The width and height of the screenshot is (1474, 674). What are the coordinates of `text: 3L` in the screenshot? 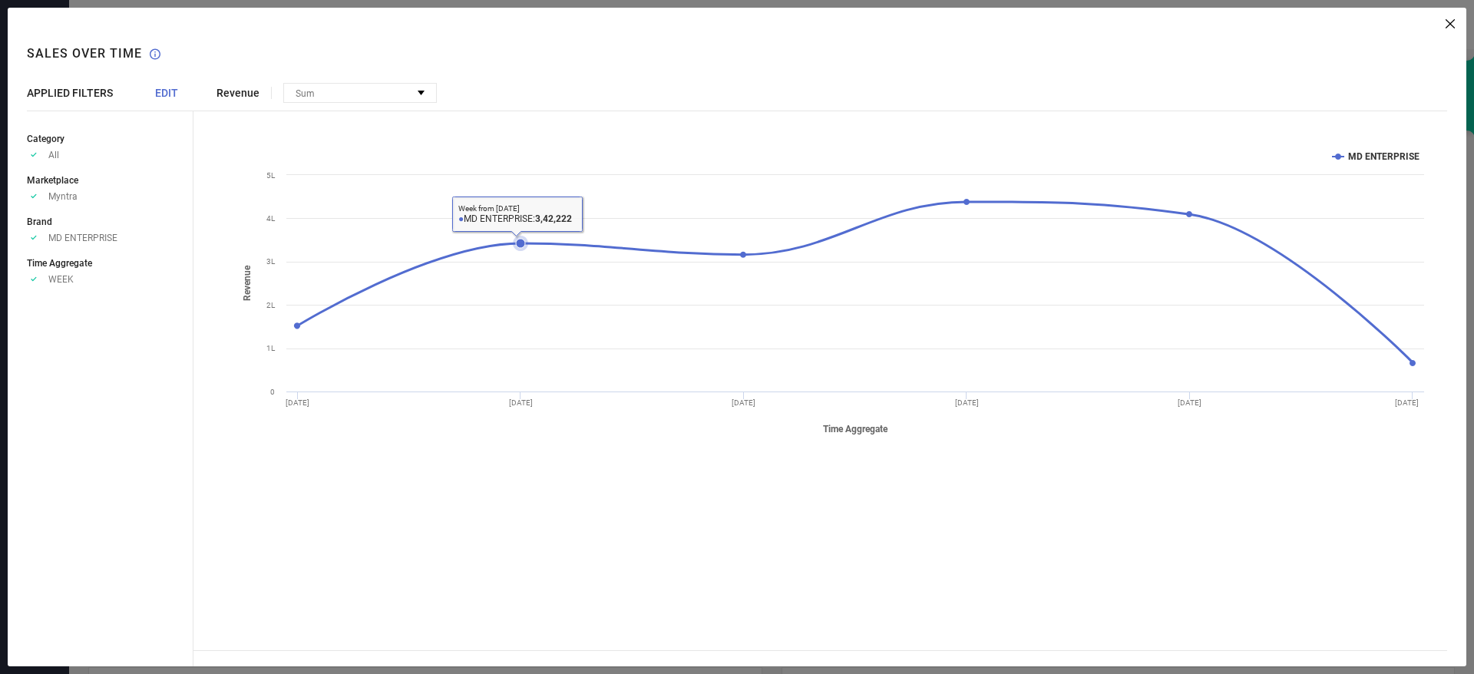 It's located at (271, 261).